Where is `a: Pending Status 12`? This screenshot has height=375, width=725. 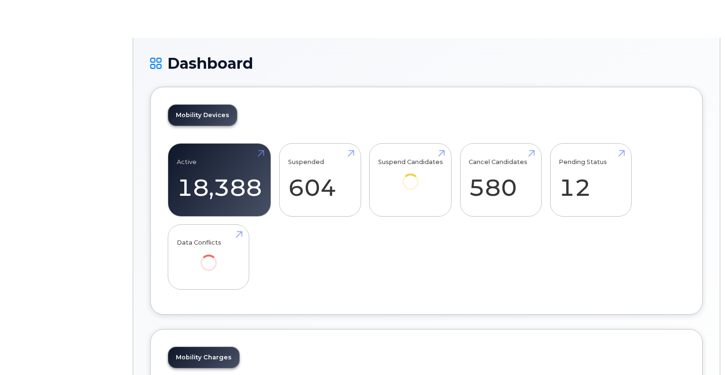
a: Pending Status 12 is located at coordinates (590, 180).